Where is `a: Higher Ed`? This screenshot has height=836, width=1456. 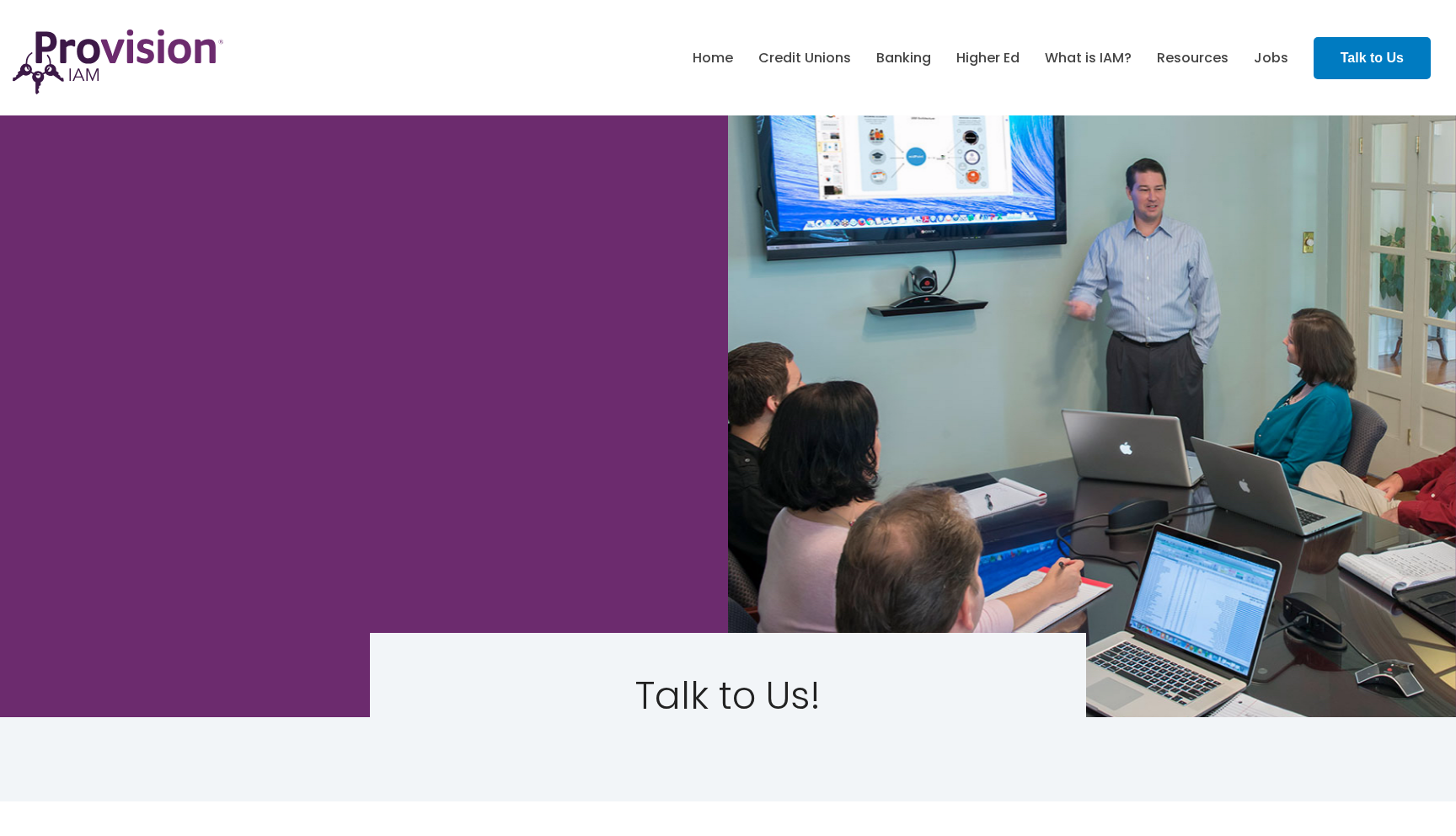
a: Higher Ed is located at coordinates (988, 58).